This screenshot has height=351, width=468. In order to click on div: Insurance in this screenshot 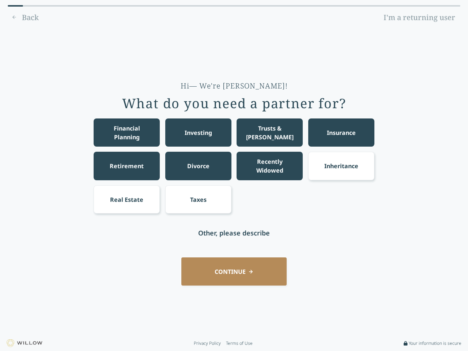, I will do `click(341, 133)`.